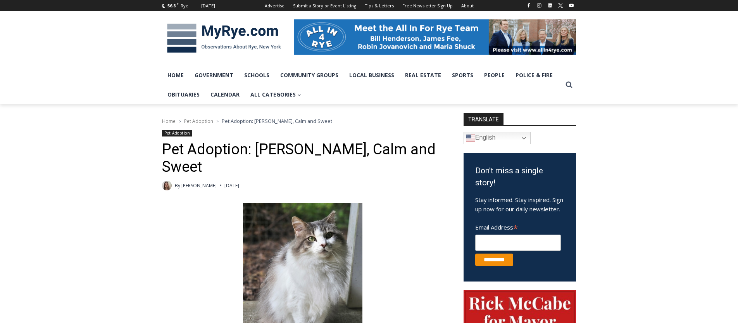 The height and width of the screenshot is (323, 738). Describe the element at coordinates (561, 5) in the screenshot. I see `a: X` at that location.